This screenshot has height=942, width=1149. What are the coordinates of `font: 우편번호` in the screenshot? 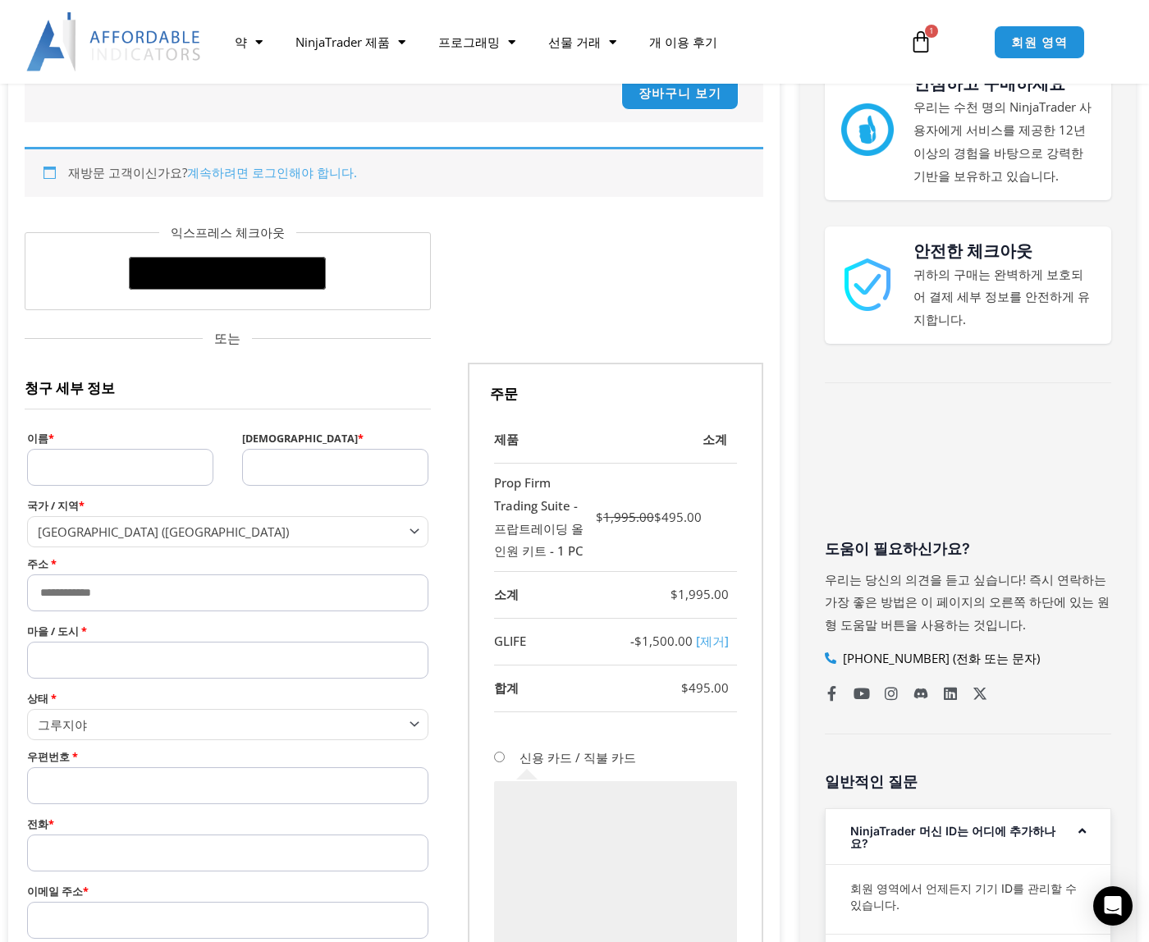 It's located at (48, 757).